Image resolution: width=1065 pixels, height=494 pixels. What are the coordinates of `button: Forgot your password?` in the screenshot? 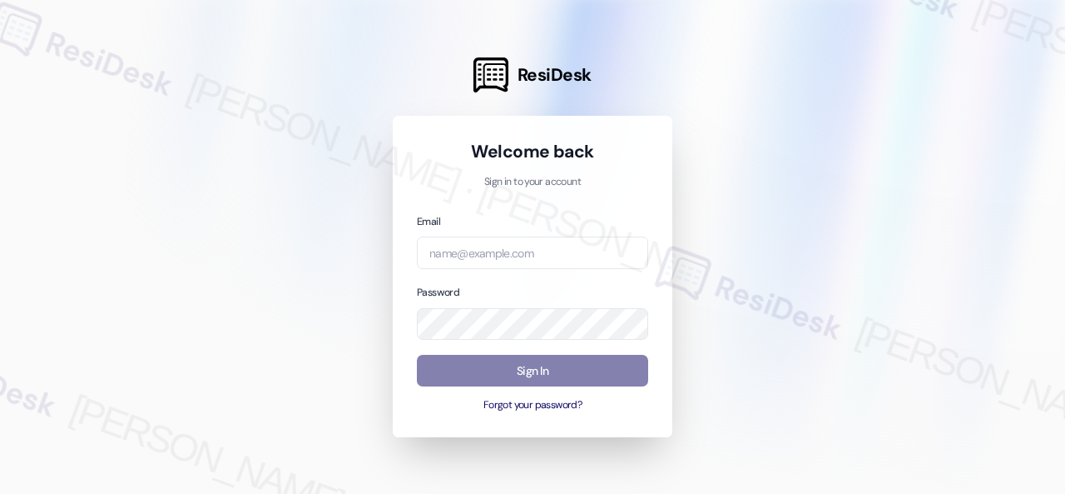 It's located at (533, 405).